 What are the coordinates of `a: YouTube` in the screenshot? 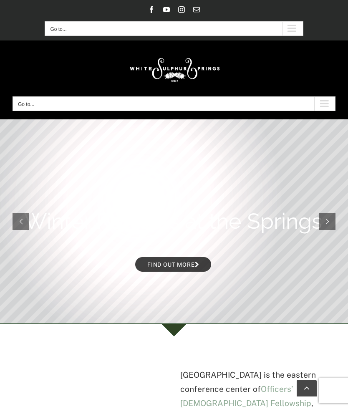 It's located at (167, 10).